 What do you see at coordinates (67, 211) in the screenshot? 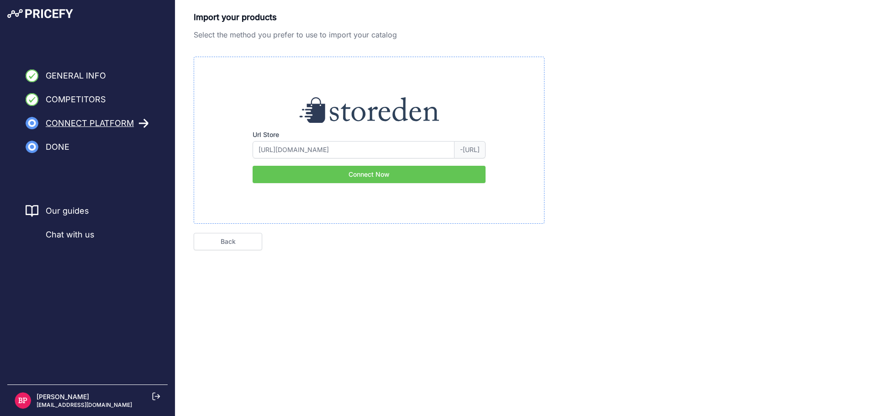
I see `a: Our guides` at bounding box center [67, 211].